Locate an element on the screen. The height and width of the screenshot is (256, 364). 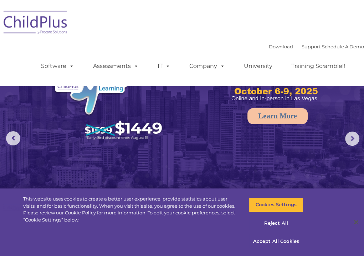
a: Learn More is located at coordinates (277, 116).